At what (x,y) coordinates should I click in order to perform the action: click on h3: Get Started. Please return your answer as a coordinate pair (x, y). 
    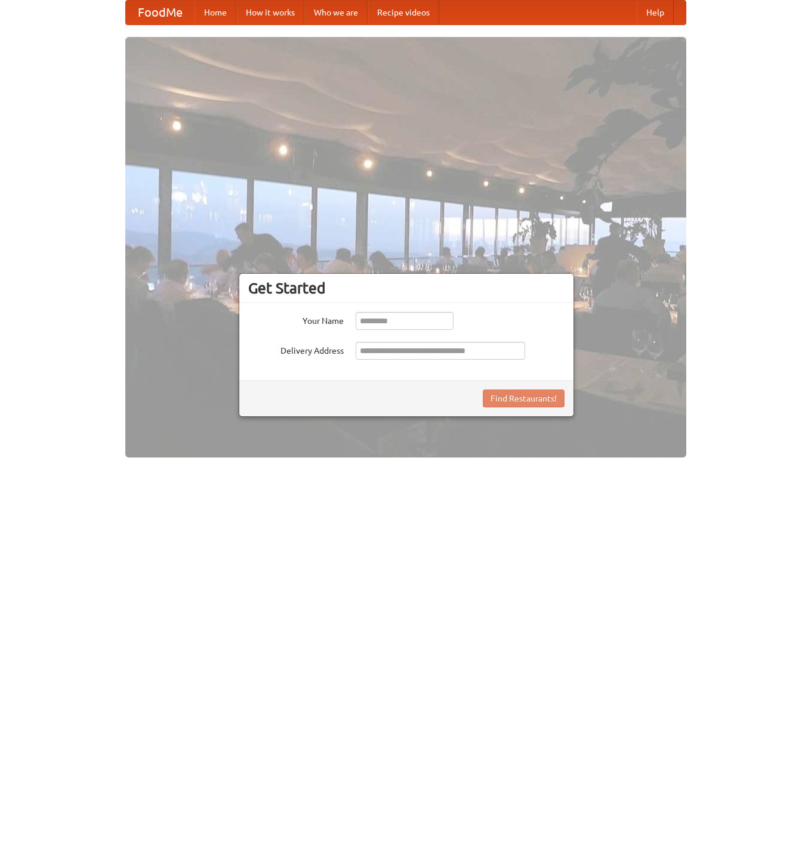
    Looking at the image, I should click on (406, 288).